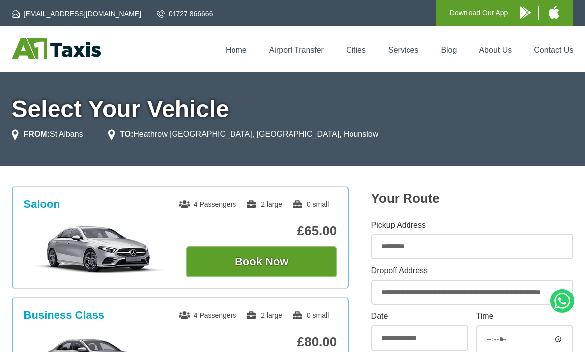  I want to click on p: Download Our App, so click(479, 13).